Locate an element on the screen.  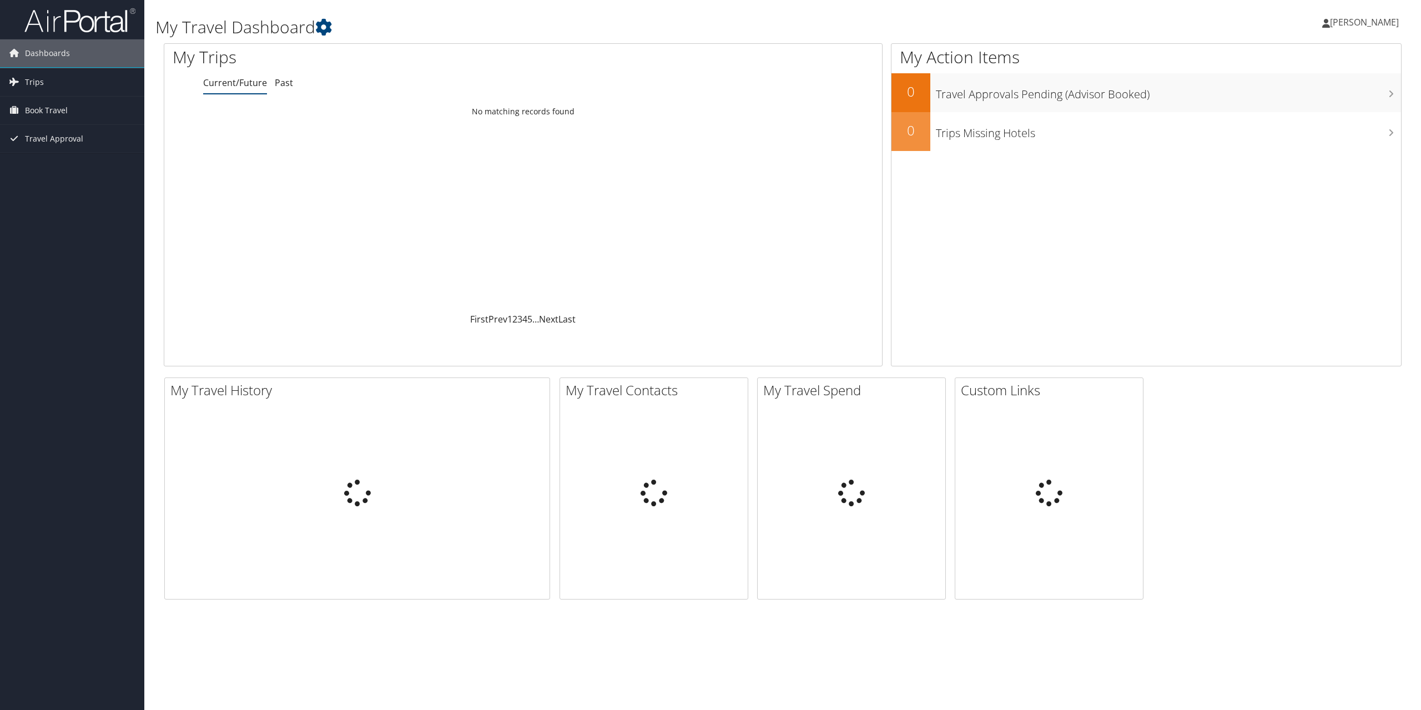
span: Trips is located at coordinates (34, 82).